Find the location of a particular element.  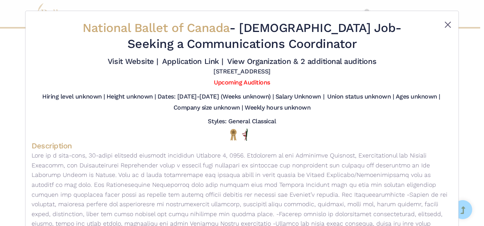

a: Application Link | is located at coordinates (193, 61).